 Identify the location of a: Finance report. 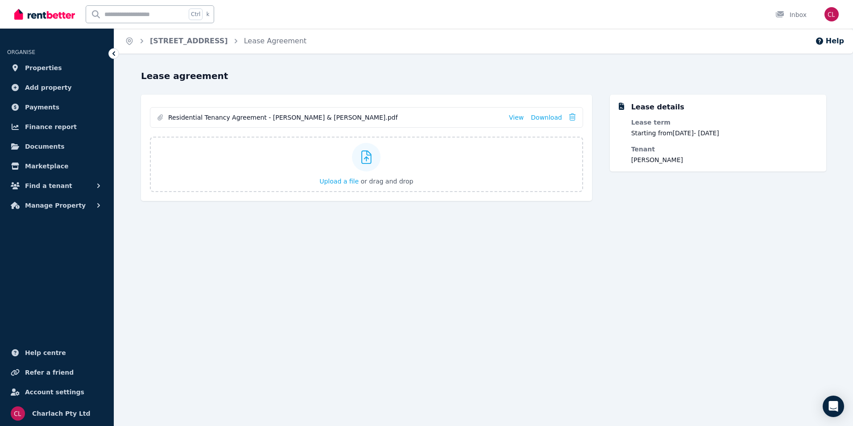
(57, 127).